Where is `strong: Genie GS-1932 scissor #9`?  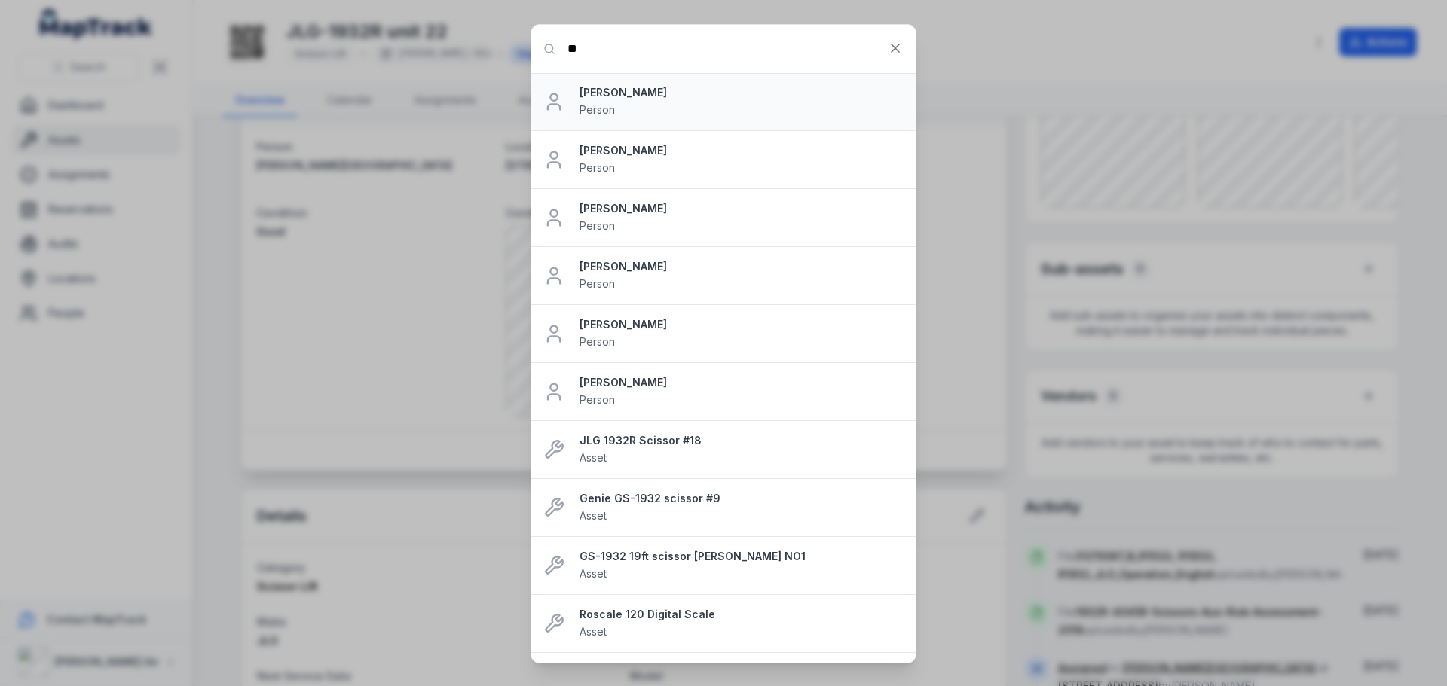
strong: Genie GS-1932 scissor #9 is located at coordinates (741, 499).